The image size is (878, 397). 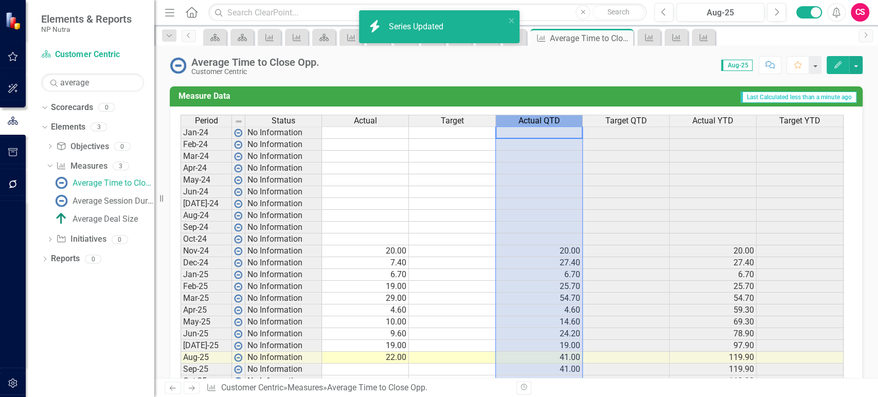 I want to click on td: 59.30, so click(x=713, y=310).